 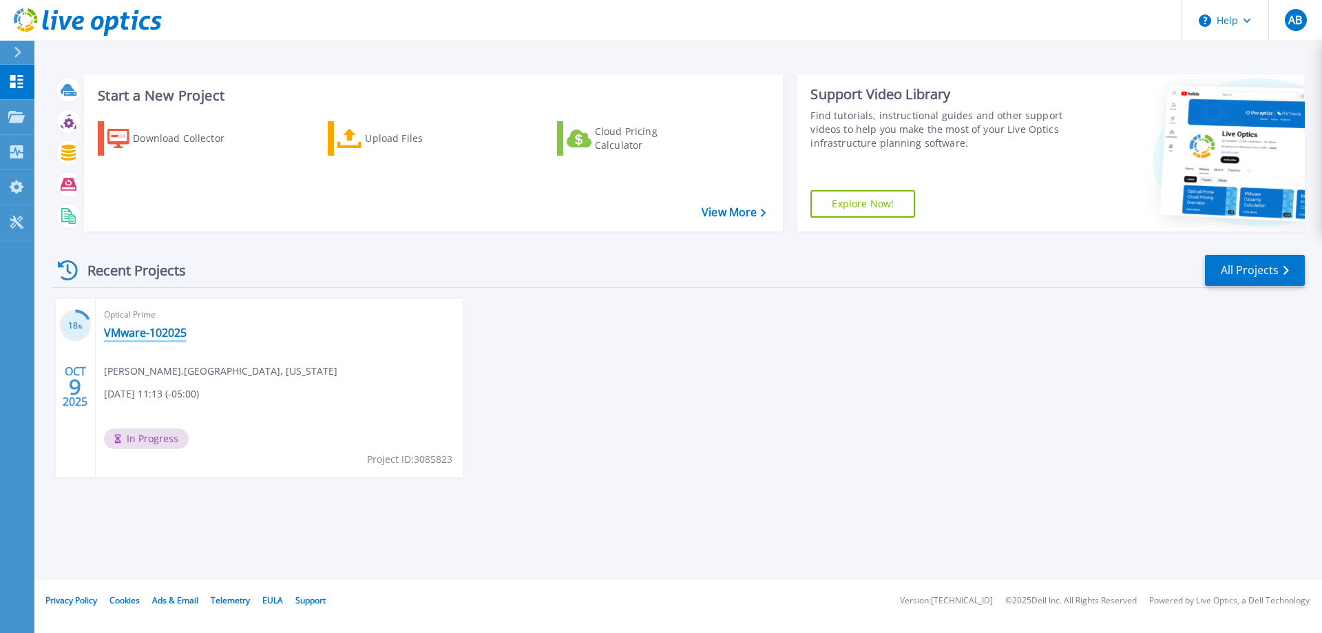 What do you see at coordinates (75, 326) in the screenshot?
I see `h3: 18` at bounding box center [75, 326].